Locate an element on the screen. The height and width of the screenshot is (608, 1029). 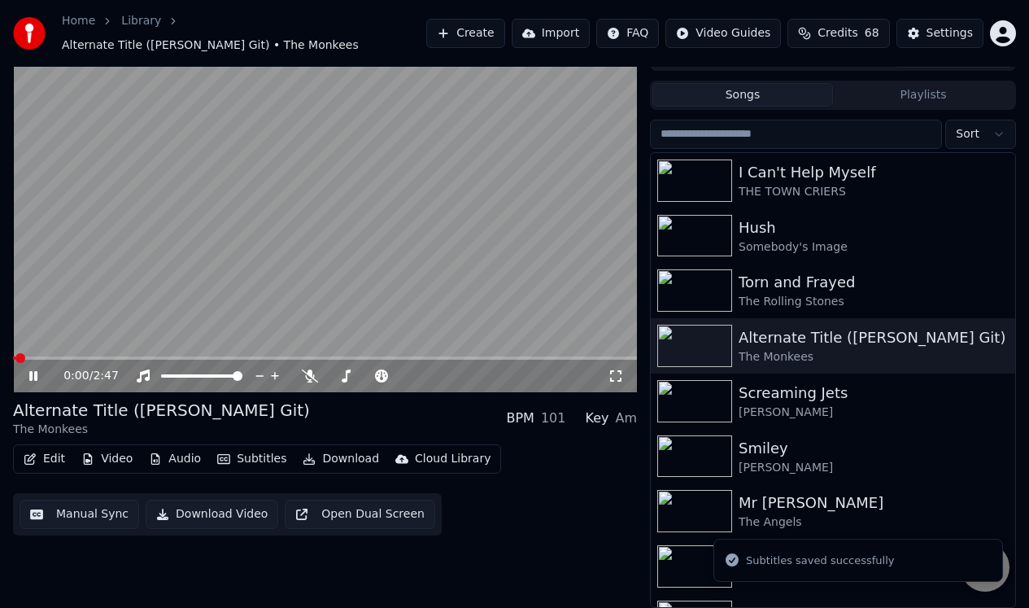
div: The Angels is located at coordinates (873, 522).